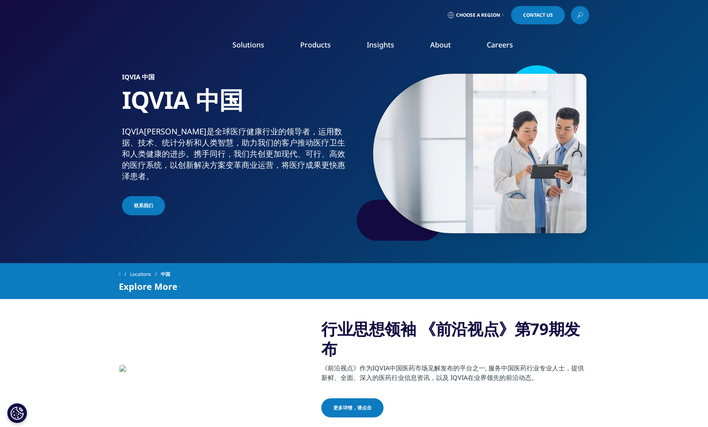 The width and height of the screenshot is (708, 427). I want to click on nav: Primary, so click(388, 47).